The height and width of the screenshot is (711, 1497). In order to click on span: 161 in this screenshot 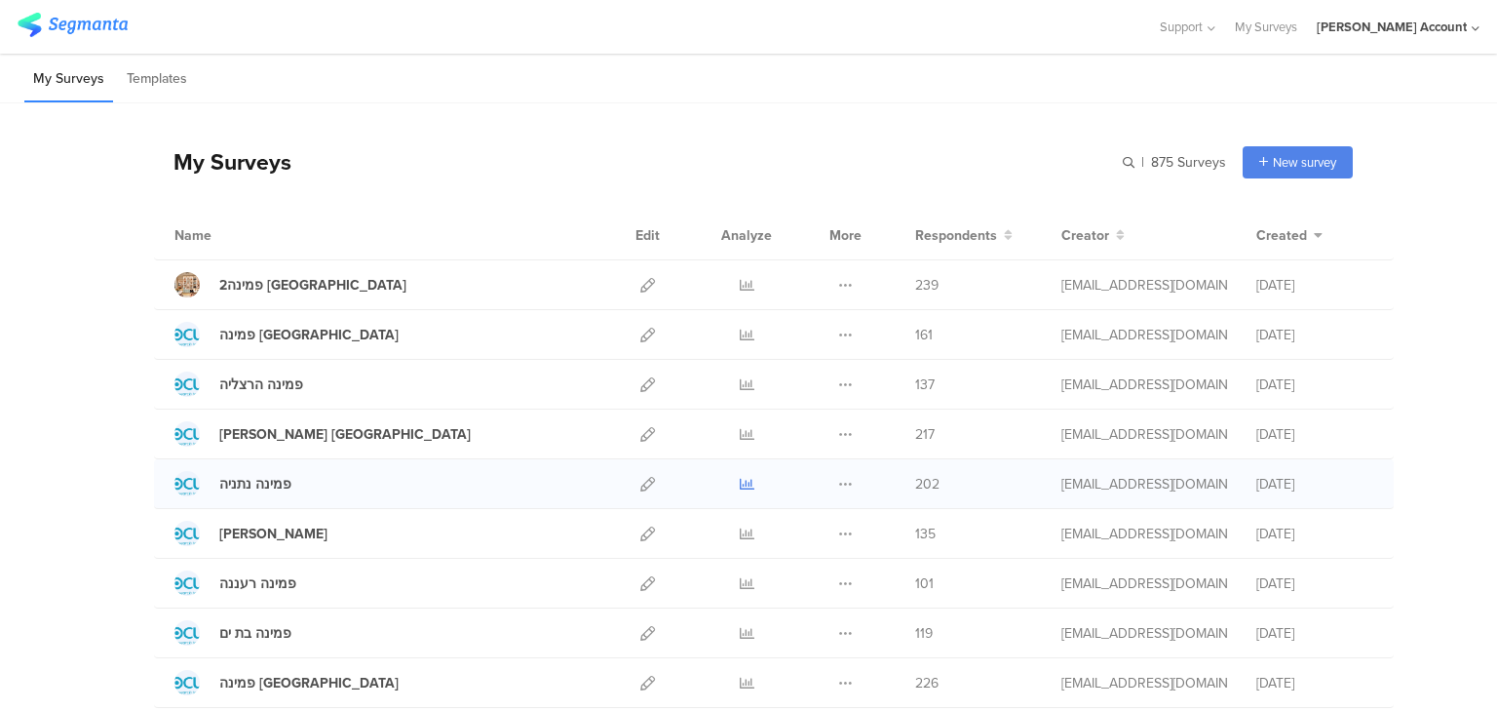, I will do `click(924, 334)`.